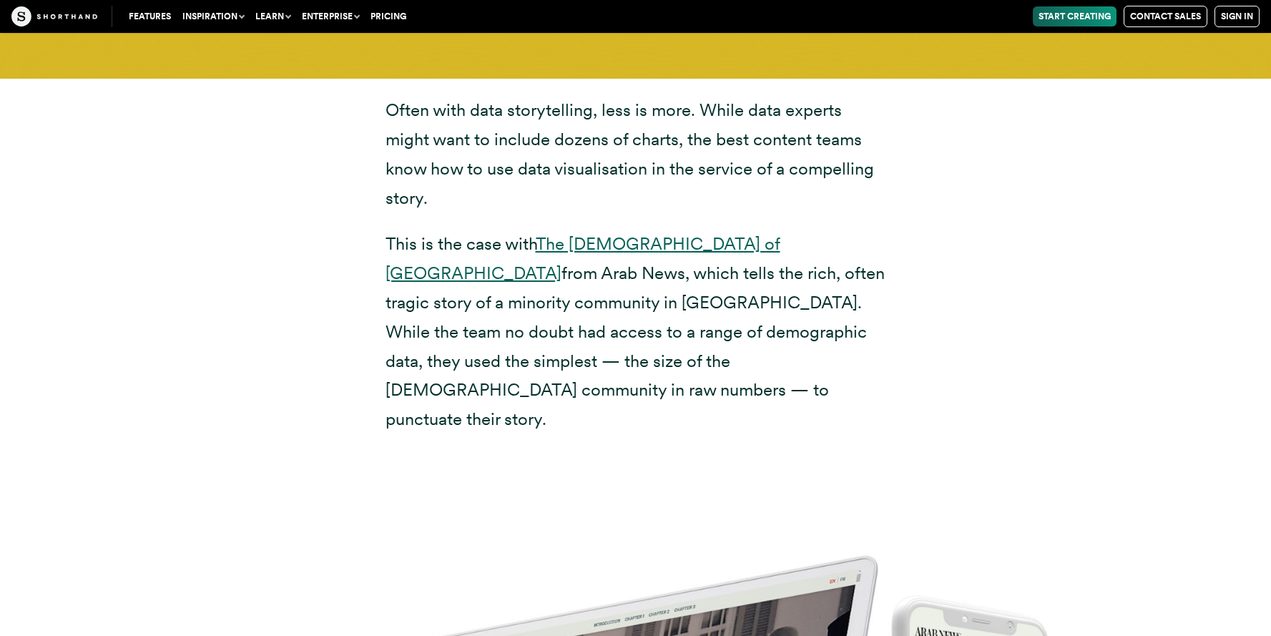 The image size is (1271, 636). Describe the element at coordinates (54, 16) in the screenshot. I see `img: The Craft` at that location.